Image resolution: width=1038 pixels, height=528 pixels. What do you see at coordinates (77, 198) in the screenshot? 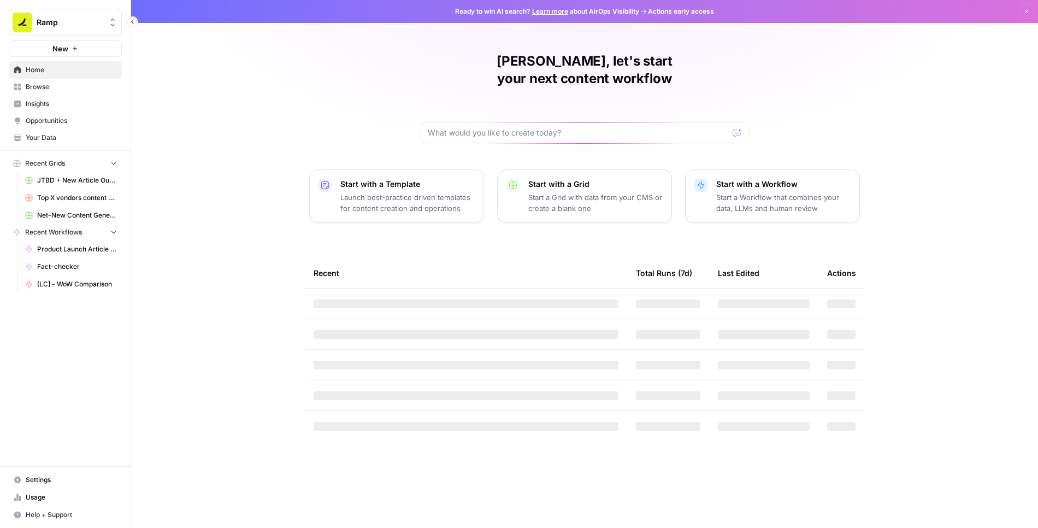
I see `span: Top X vendors content generator` at bounding box center [77, 198].